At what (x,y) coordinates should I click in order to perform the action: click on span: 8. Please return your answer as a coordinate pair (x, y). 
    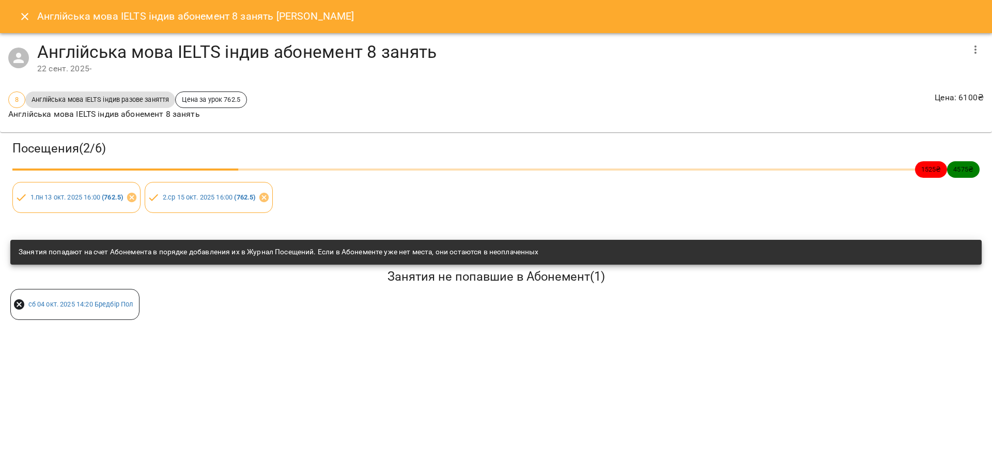
    Looking at the image, I should click on (17, 99).